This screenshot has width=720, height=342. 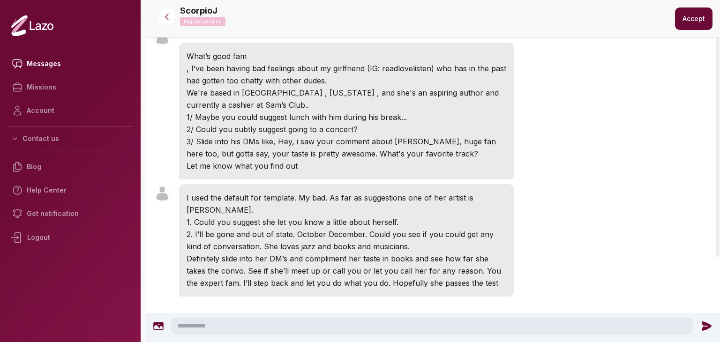 What do you see at coordinates (346, 56) in the screenshot?
I see `p: What’s good fam` at bounding box center [346, 56].